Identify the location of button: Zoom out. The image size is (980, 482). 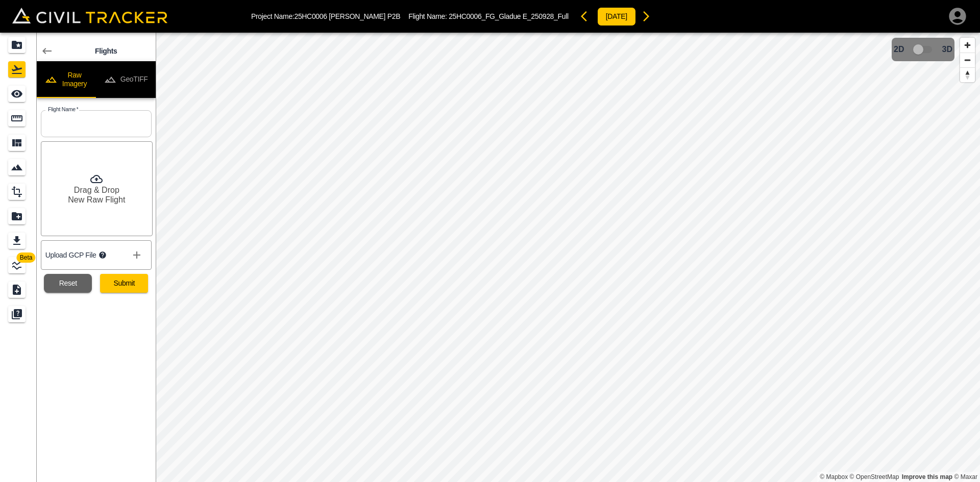
(967, 60).